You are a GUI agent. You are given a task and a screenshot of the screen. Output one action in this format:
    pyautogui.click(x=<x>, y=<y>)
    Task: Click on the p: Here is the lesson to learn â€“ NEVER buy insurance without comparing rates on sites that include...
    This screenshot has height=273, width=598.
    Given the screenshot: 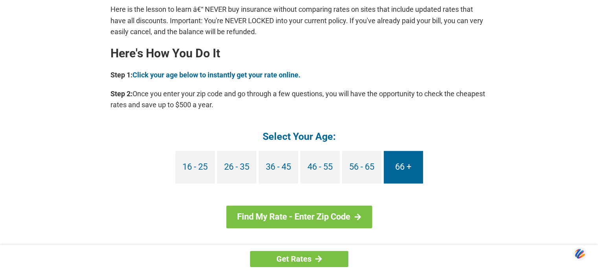 What is the action you would take?
    pyautogui.click(x=299, y=20)
    